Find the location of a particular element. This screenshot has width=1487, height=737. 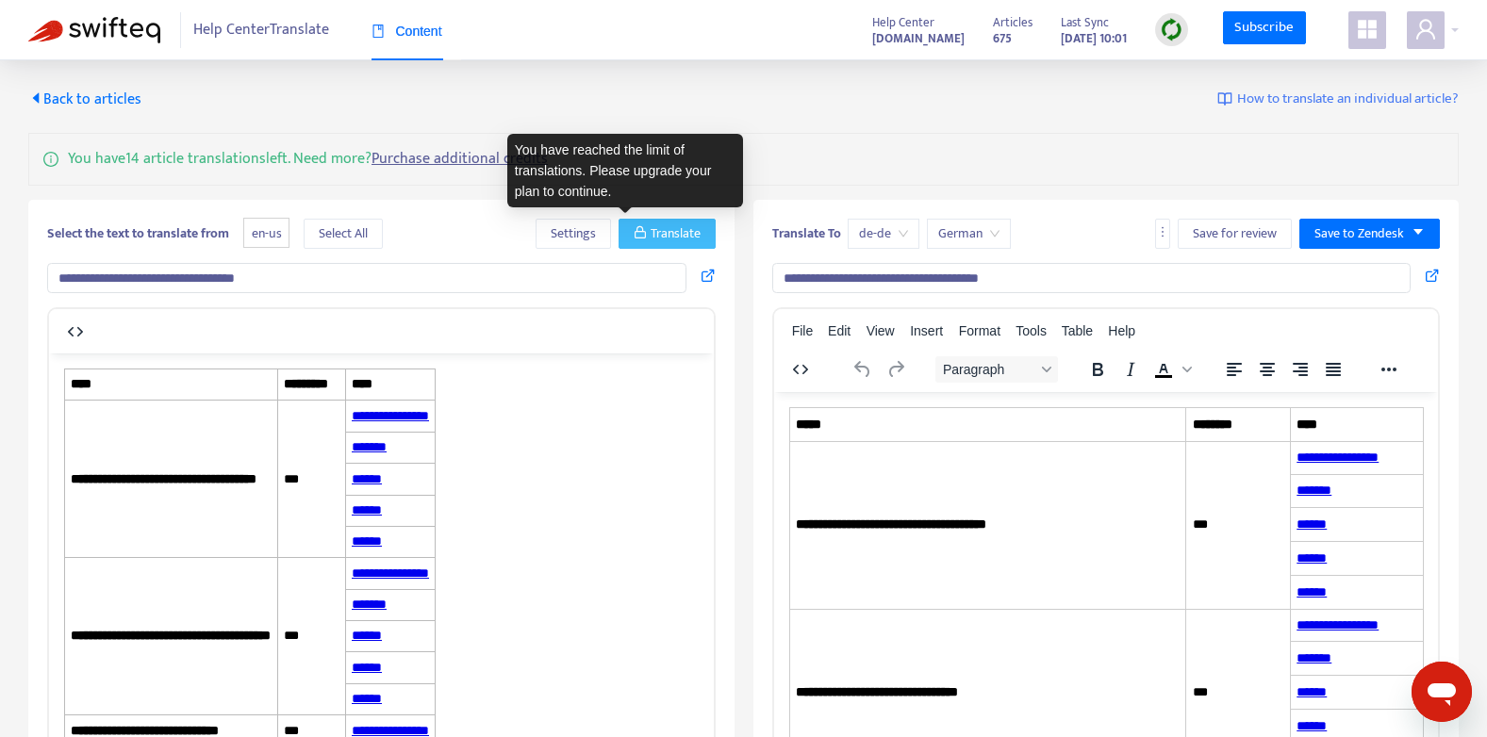

button: Reveal or hide additional toolbar items is located at coordinates (1389, 370).